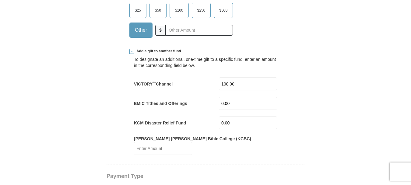 The image size is (411, 185). I want to click on span: $100, so click(179, 10).